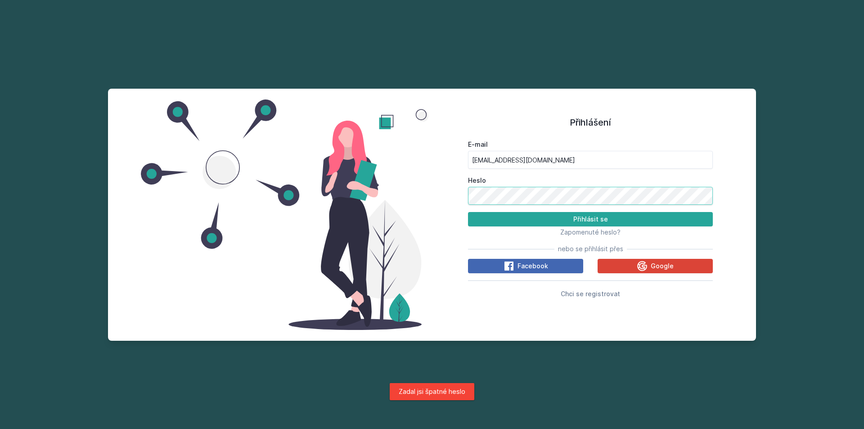 This screenshot has width=864, height=429. I want to click on button: Google, so click(655, 266).